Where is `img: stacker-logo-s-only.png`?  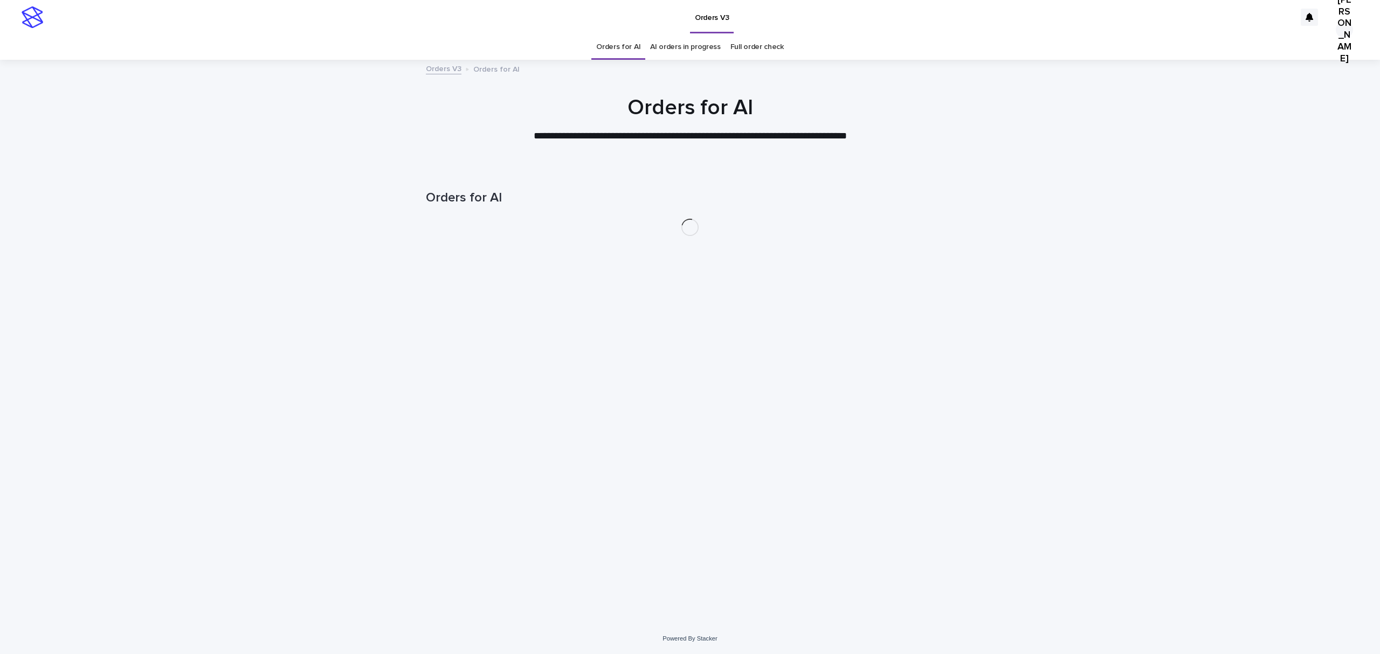 img: stacker-logo-s-only.png is located at coordinates (32, 17).